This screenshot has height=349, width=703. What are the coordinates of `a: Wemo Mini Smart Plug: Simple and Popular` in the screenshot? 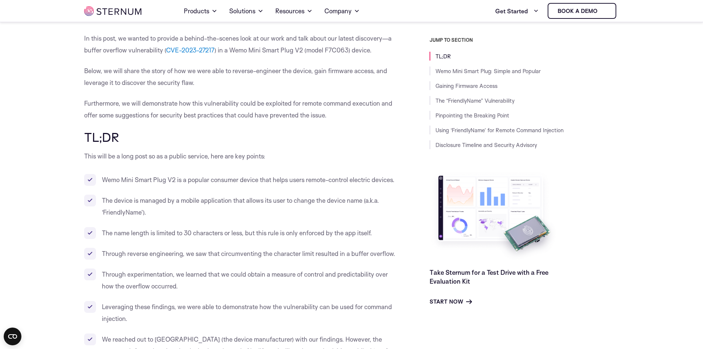 It's located at (488, 71).